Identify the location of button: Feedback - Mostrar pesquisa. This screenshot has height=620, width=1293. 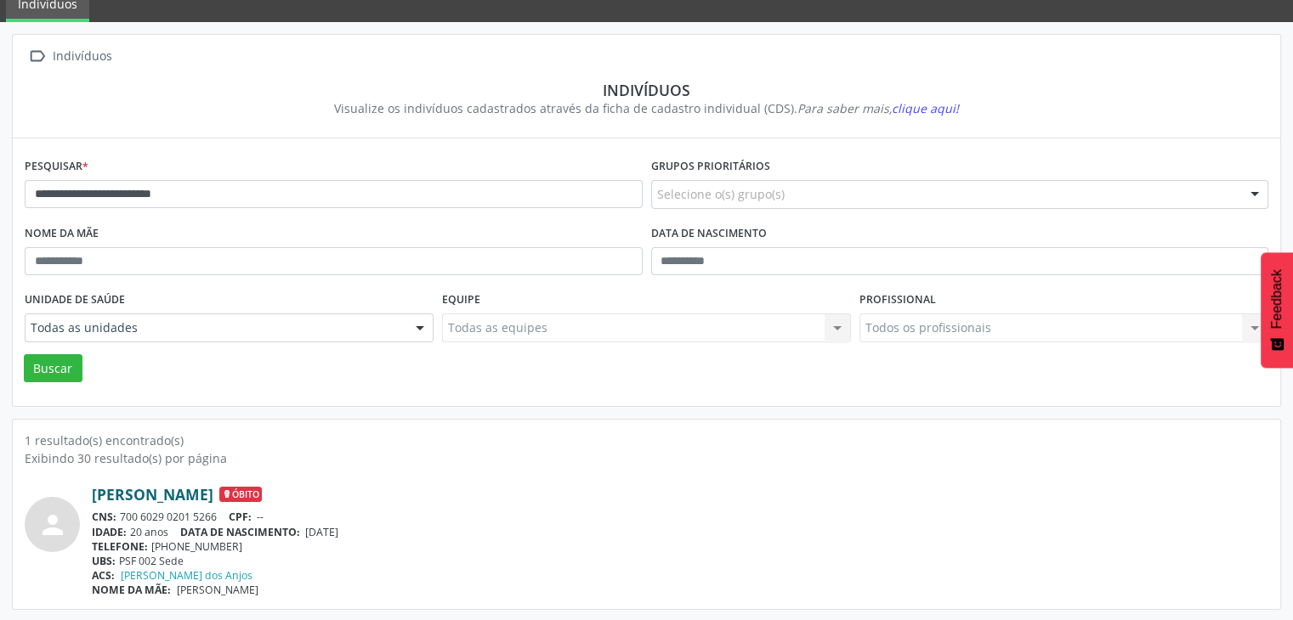
(1277, 310).